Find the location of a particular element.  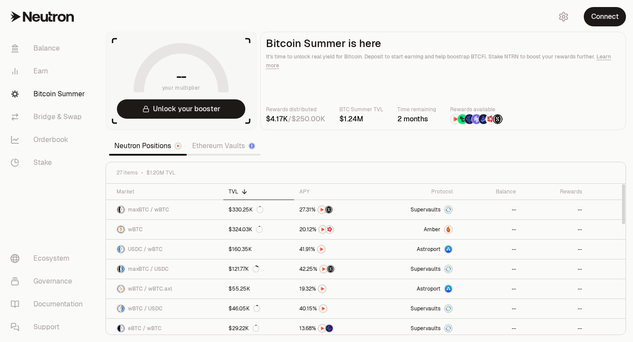

a: $121.77K is located at coordinates (259, 269).